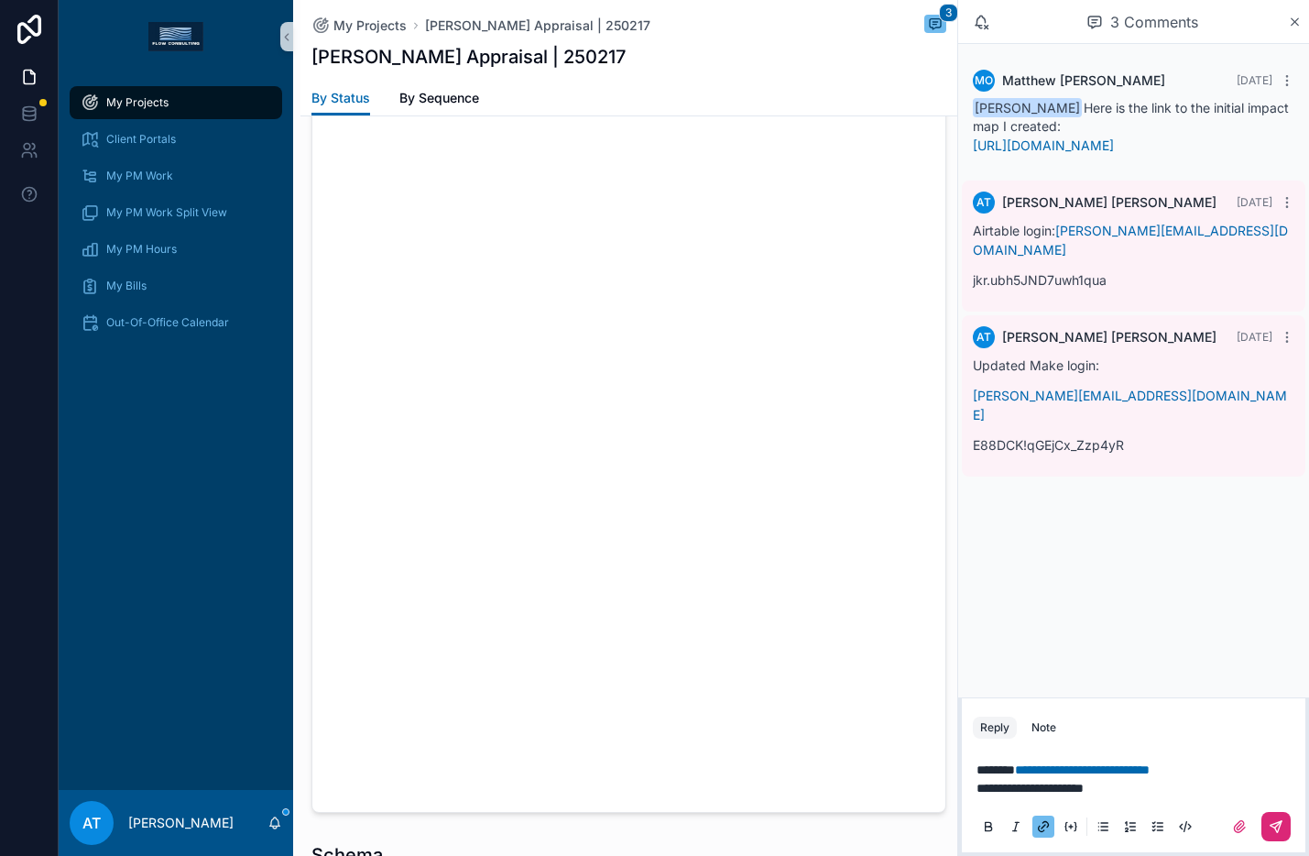 This screenshot has height=856, width=1309. Describe the element at coordinates (176, 249) in the screenshot. I see `a: My PM Hours` at that location.